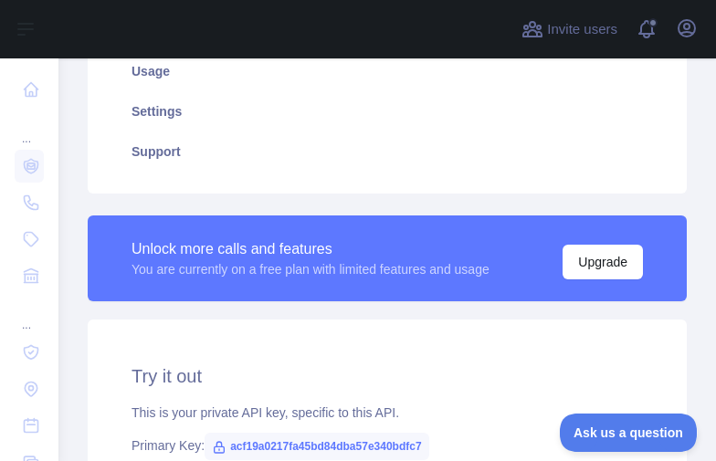 The image size is (716, 461). What do you see at coordinates (387, 376) in the screenshot?
I see `h2: Try it out` at bounding box center [387, 376].